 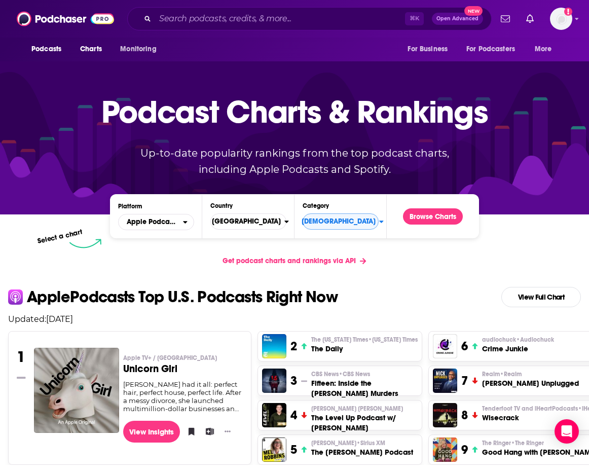 I want to click on button: Open AdvancedNew, so click(x=457, y=19).